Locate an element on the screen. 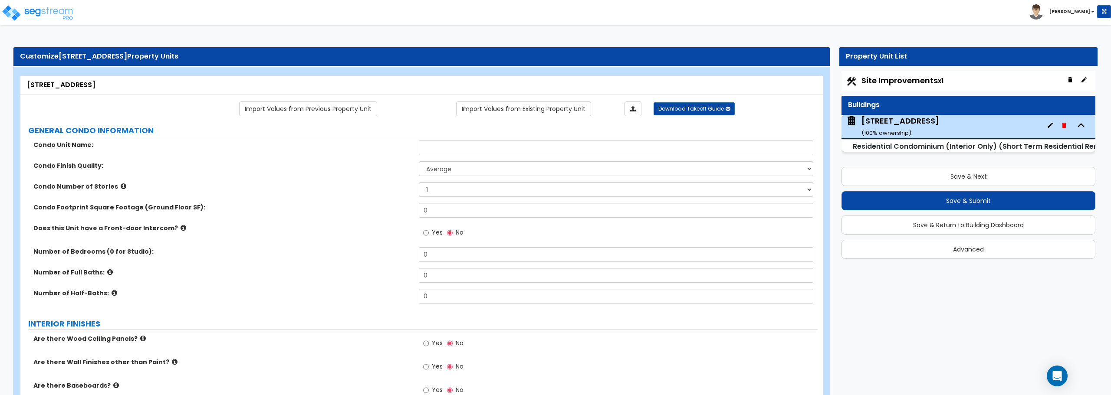 This screenshot has width=1111, height=395. button: Save & Submit is located at coordinates (968, 201).